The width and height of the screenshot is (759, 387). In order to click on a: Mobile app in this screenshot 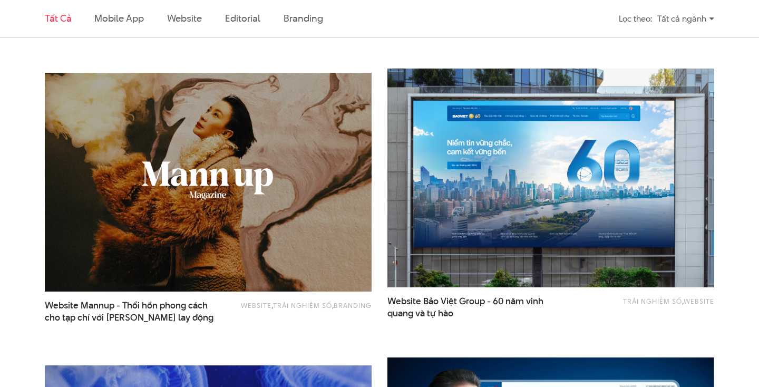, I will do `click(119, 18)`.